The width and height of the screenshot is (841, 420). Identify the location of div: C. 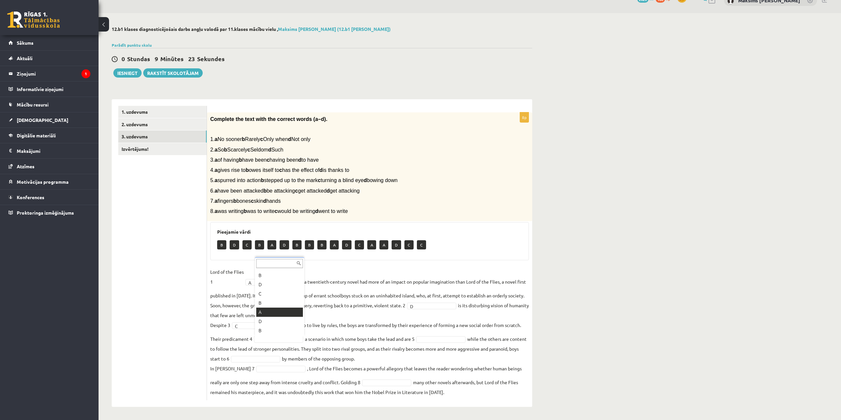
(280, 294).